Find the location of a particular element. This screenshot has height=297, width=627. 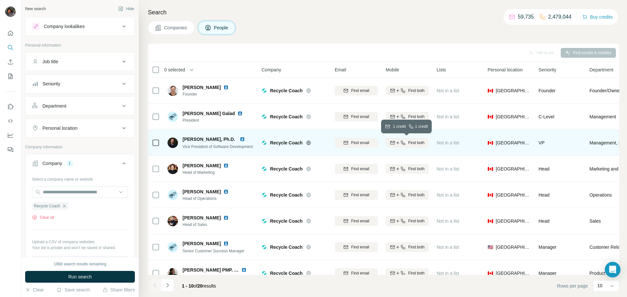

button: Save search is located at coordinates (73, 290).